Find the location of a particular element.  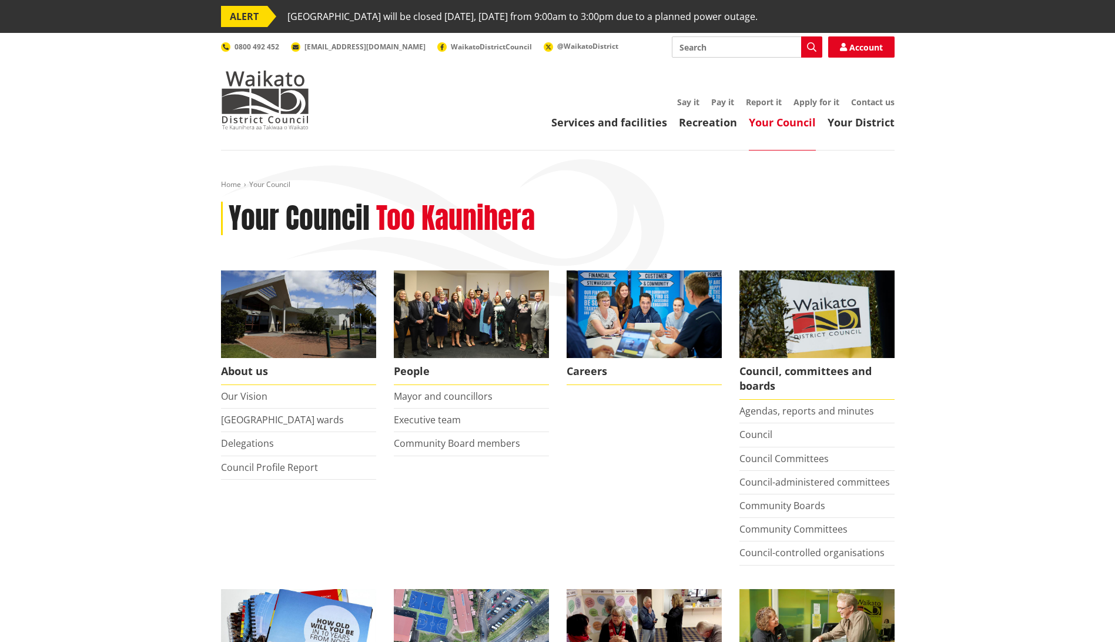

a: Community Committees is located at coordinates (793, 529).